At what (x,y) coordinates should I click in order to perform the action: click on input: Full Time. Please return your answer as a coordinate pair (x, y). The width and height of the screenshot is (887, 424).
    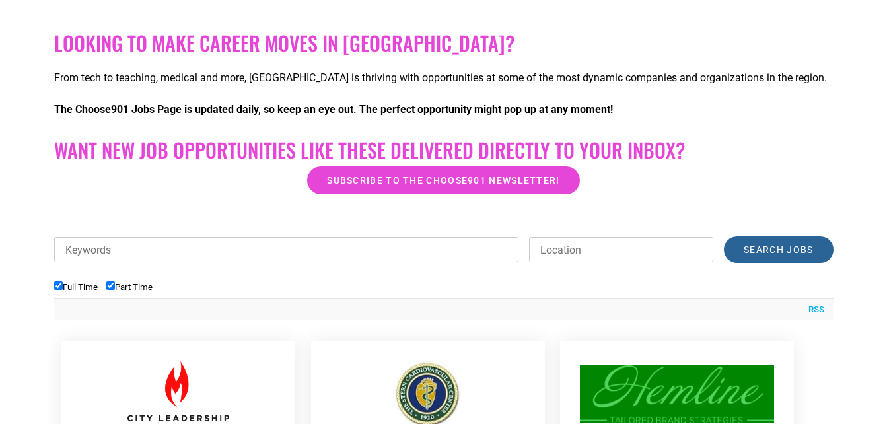
    Looking at the image, I should click on (58, 285).